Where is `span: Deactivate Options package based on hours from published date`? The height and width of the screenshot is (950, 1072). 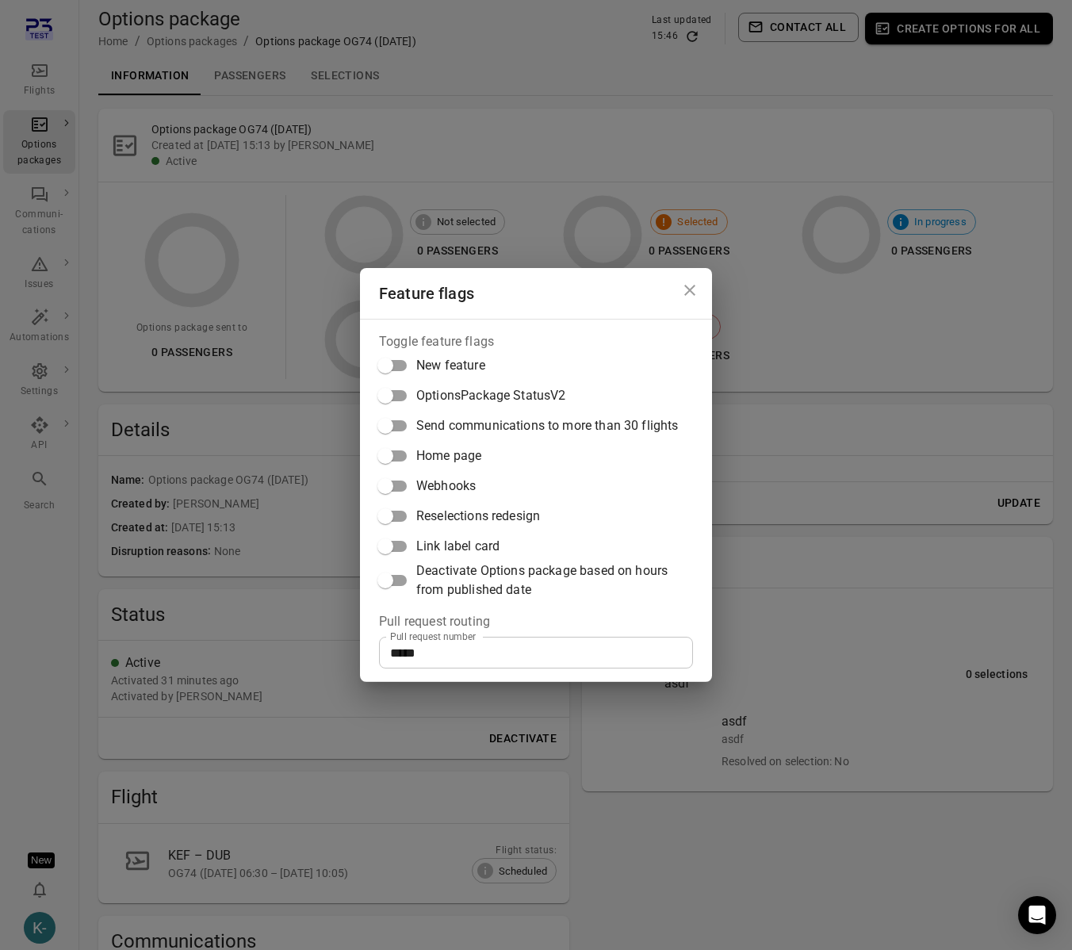 span: Deactivate Options package based on hours from published date is located at coordinates (548, 580).